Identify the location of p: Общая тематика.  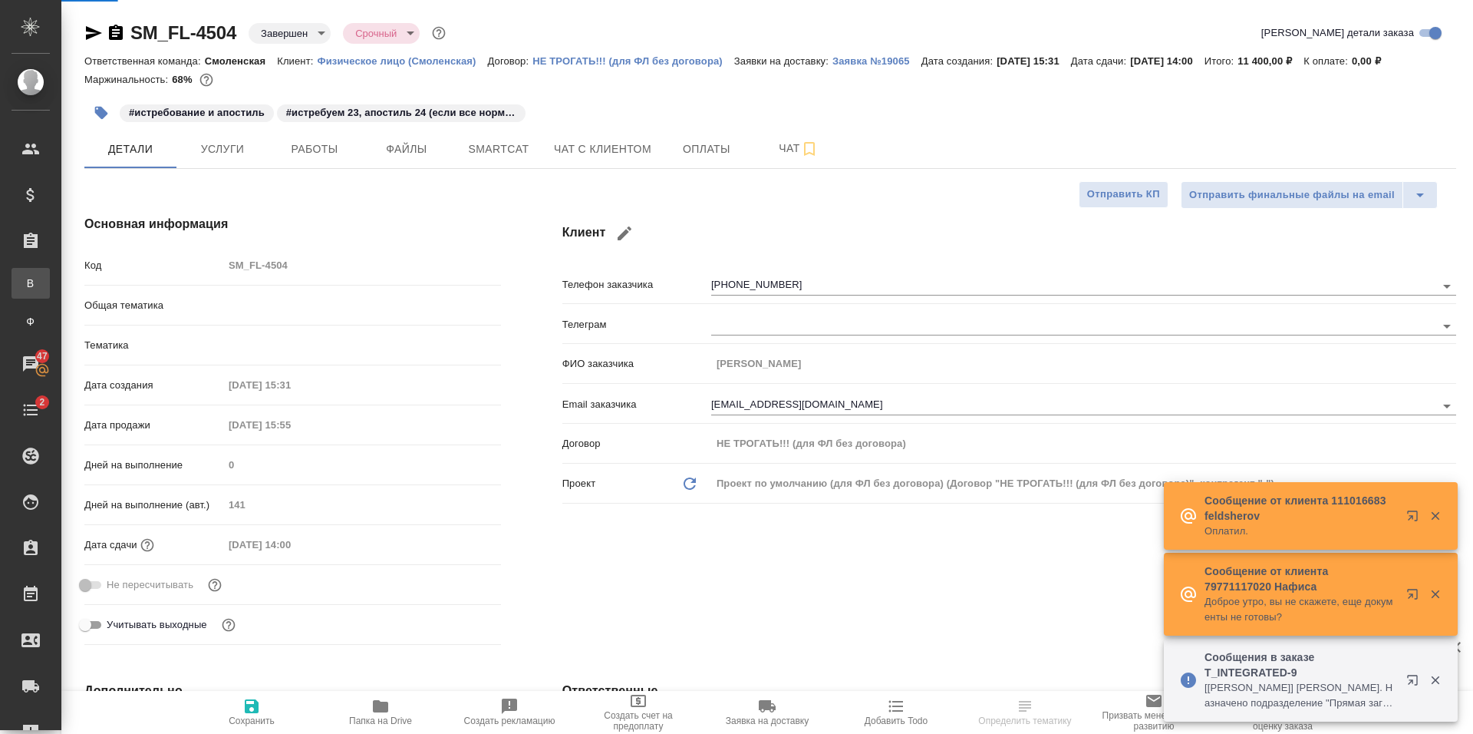
(153, 305).